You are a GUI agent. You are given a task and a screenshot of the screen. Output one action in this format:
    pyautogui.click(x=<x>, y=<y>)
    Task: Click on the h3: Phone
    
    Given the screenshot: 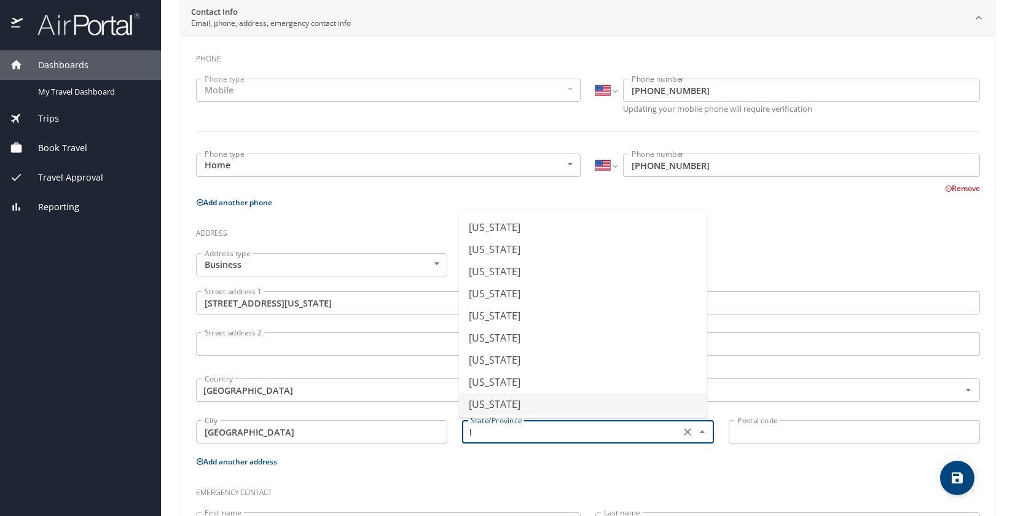 What is the action you would take?
    pyautogui.click(x=588, y=56)
    